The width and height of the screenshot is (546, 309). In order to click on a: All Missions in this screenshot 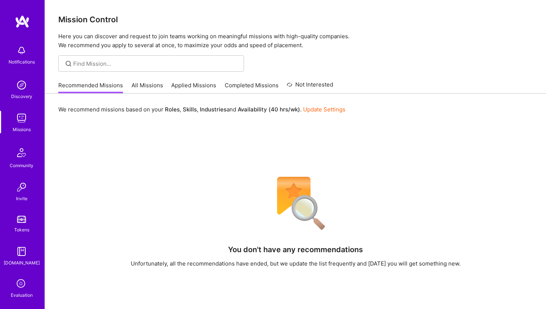, I will do `click(147, 87)`.